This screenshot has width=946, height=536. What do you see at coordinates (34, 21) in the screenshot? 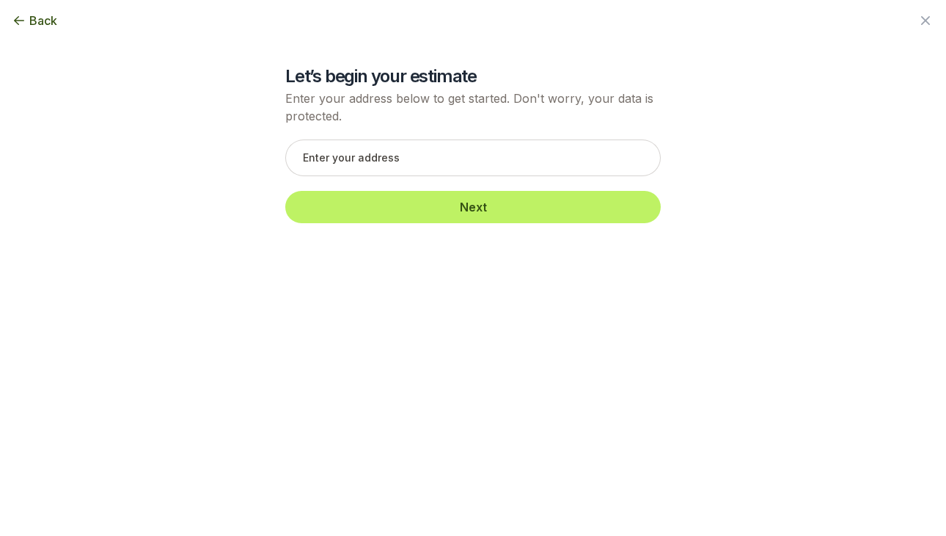
I see `button: Back` at bounding box center [34, 21].